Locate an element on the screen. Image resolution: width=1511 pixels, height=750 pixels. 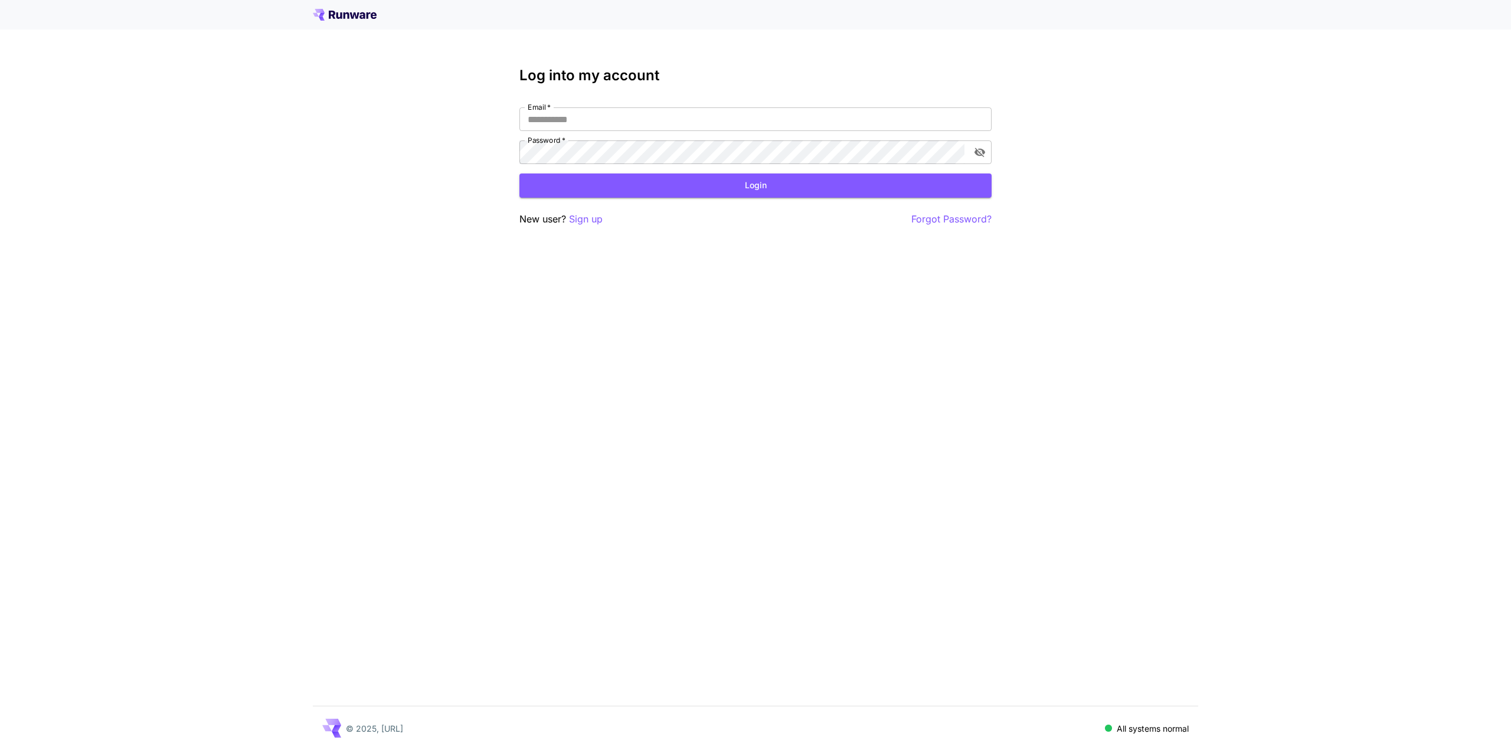
button: Login is located at coordinates (756, 185).